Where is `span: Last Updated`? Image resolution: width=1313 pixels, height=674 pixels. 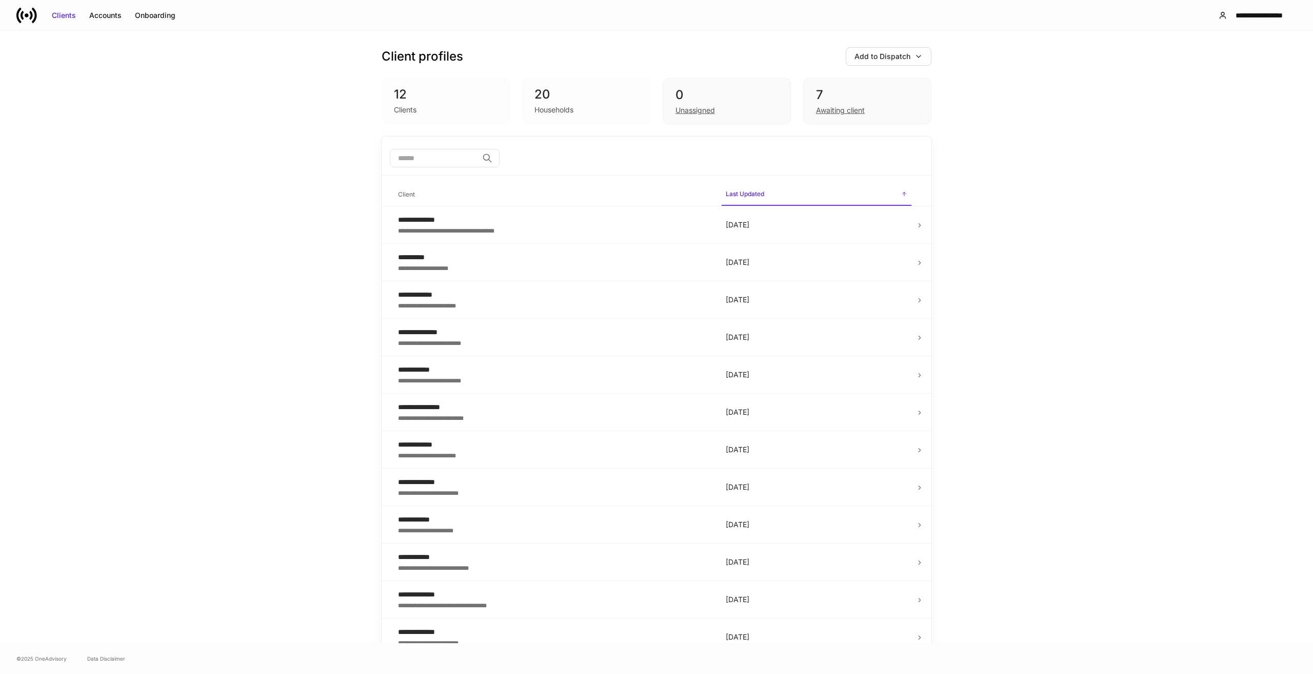 span: Last Updated is located at coordinates (817, 194).